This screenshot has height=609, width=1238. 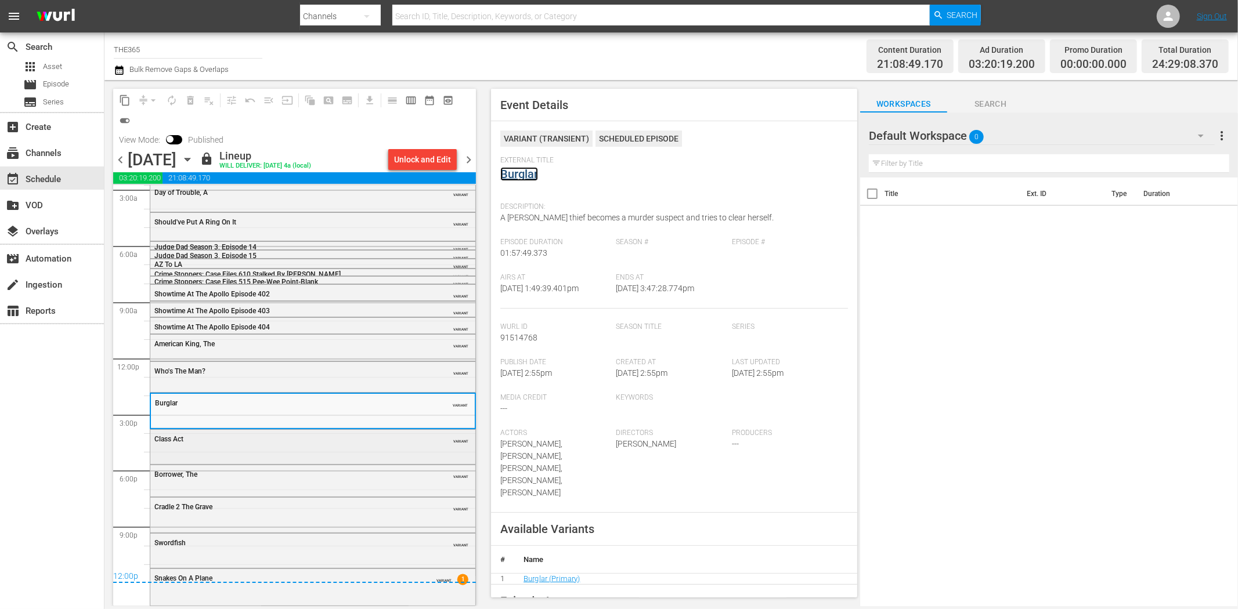 I want to click on span: Airs At, so click(x=555, y=278).